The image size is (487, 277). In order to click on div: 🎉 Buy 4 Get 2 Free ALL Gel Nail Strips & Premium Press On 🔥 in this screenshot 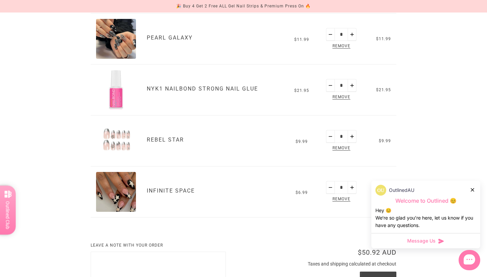, I will do `click(243, 6)`.